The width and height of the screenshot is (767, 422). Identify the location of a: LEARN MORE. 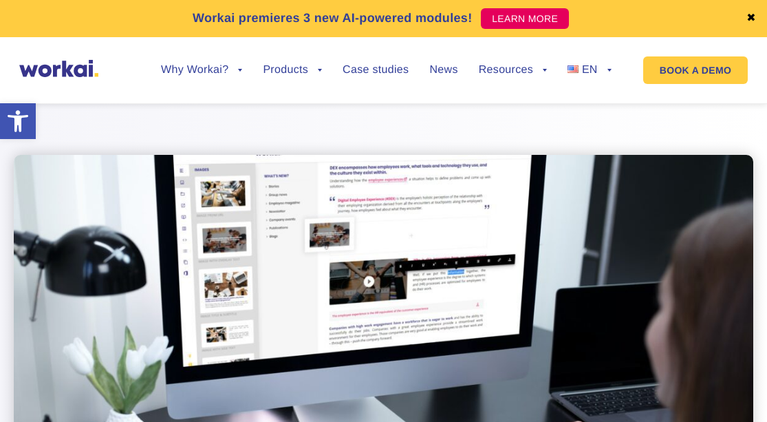
(525, 19).